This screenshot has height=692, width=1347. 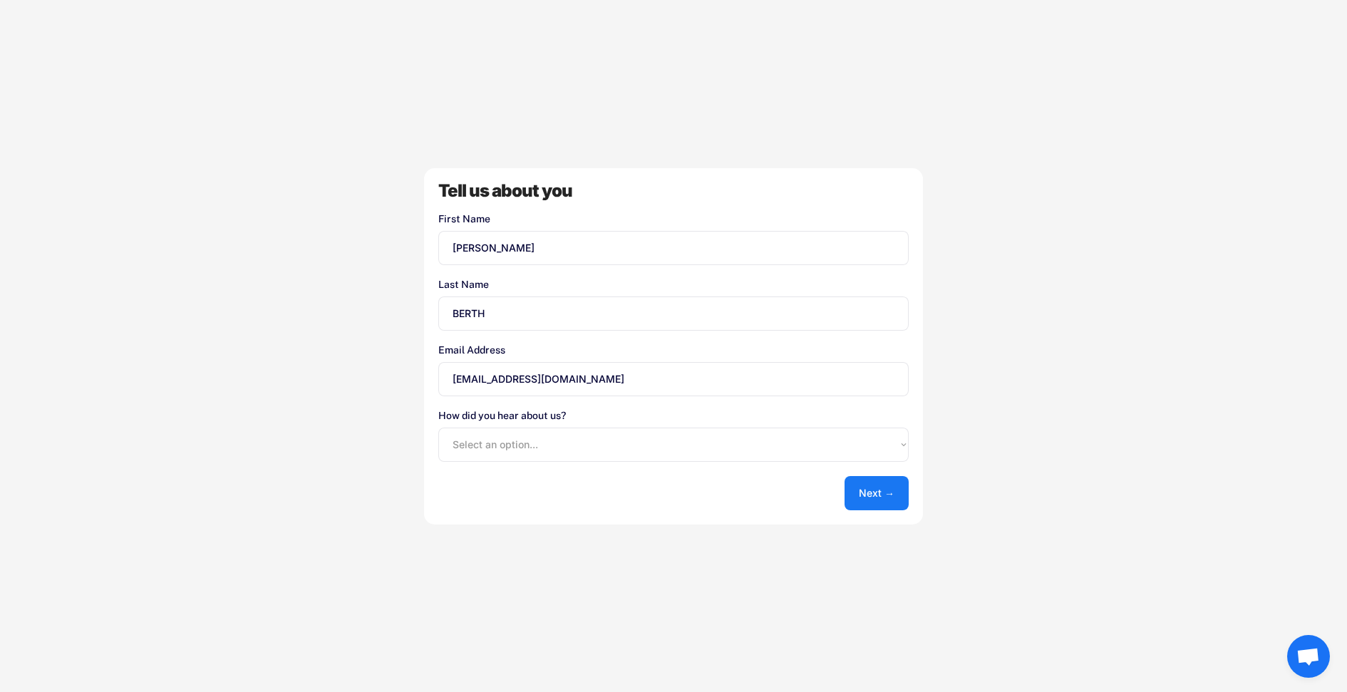 I want to click on button: Next →, so click(x=876, y=493).